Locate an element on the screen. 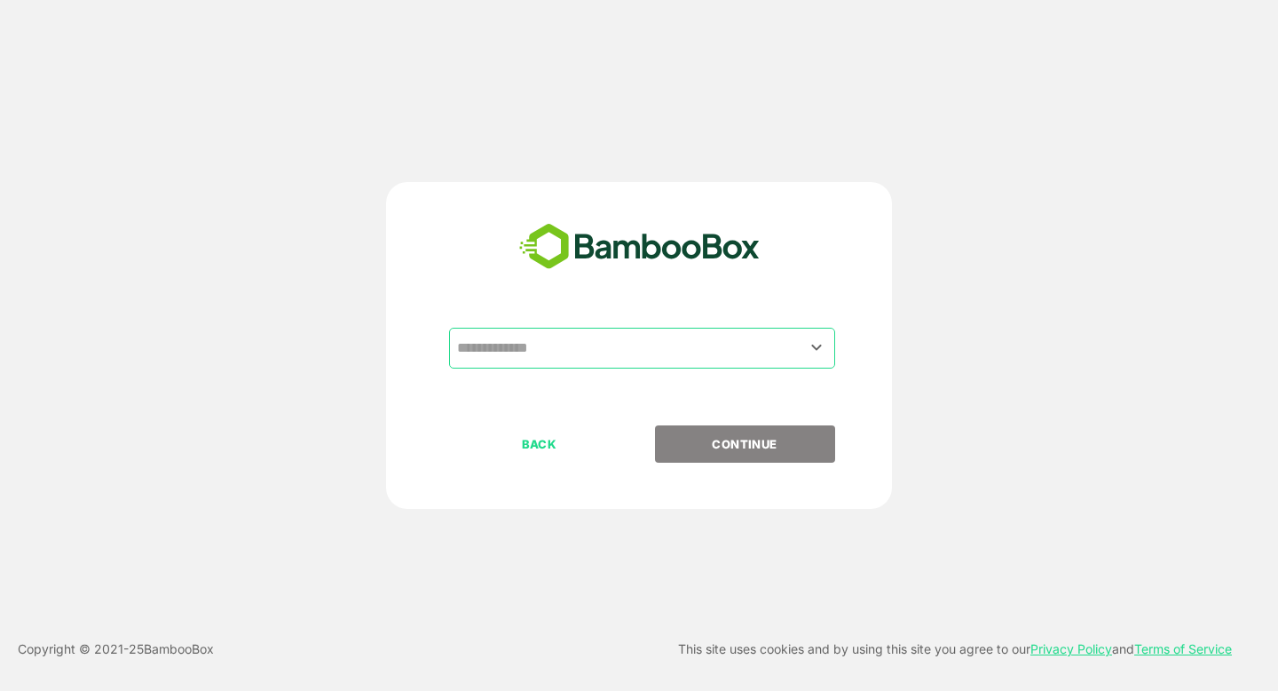  p: BACK is located at coordinates (540, 444).